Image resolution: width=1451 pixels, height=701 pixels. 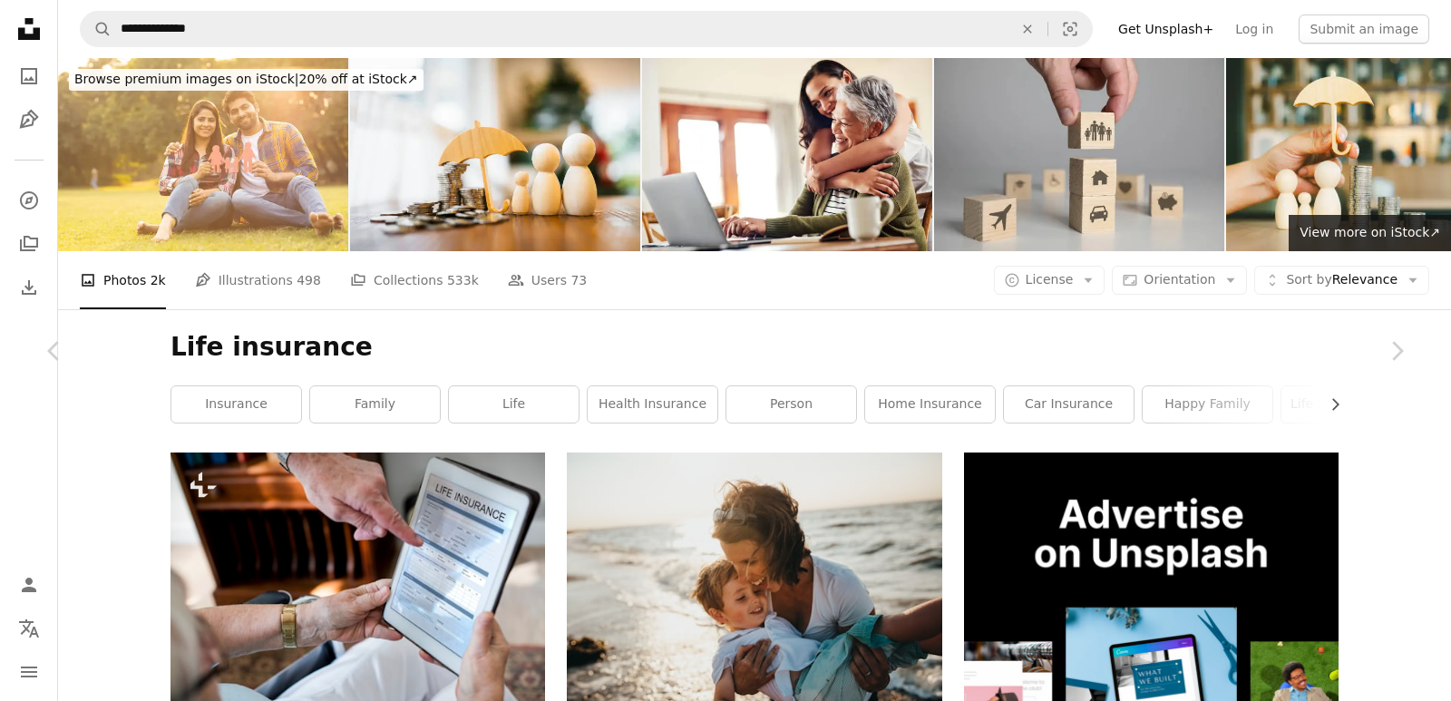 What do you see at coordinates (96, 29) in the screenshot?
I see `button: Search Unsplash` at bounding box center [96, 29].